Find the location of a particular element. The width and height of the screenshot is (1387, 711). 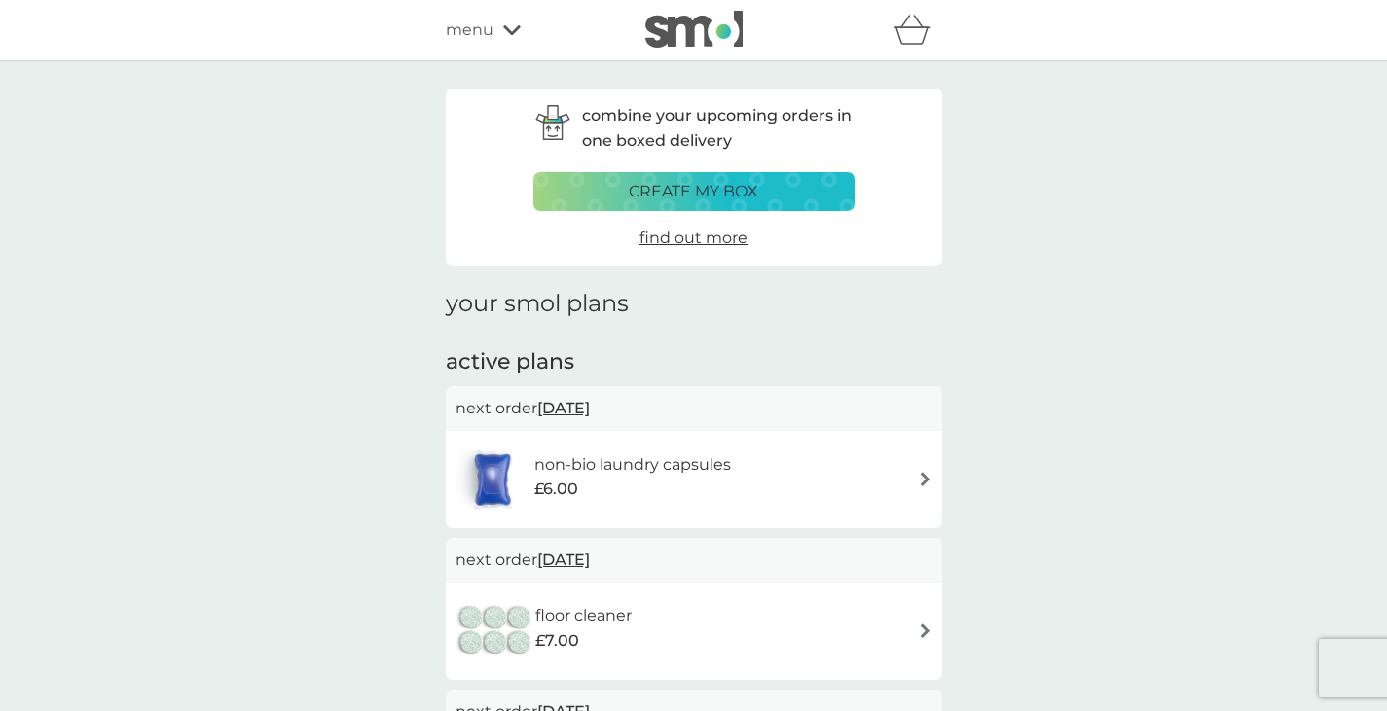

span: £6.00 is located at coordinates (556, 489).